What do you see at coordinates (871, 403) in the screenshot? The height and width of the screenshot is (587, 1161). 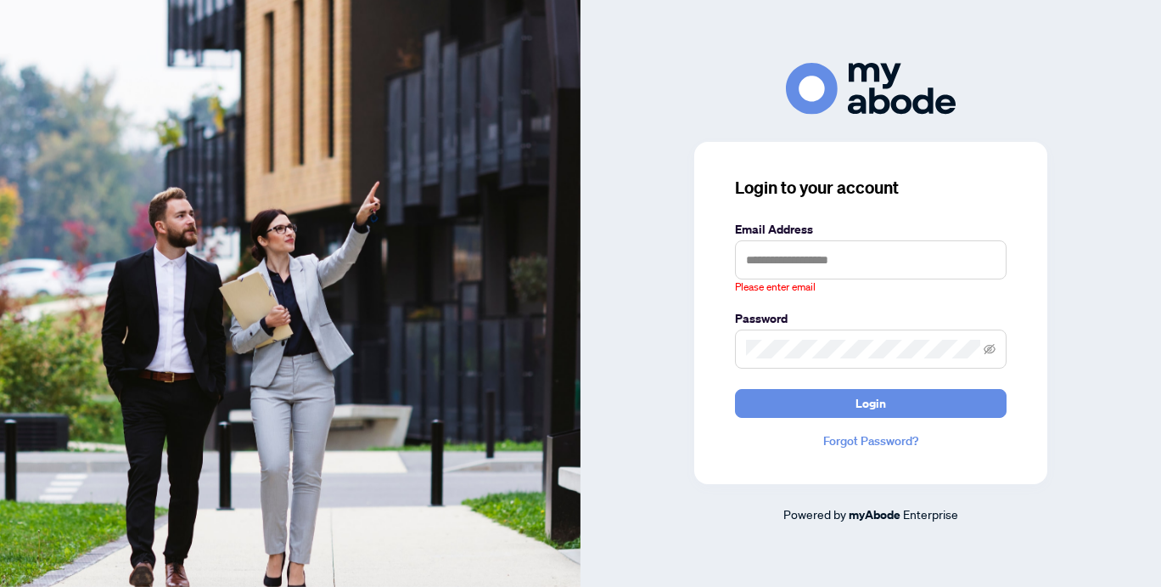 I see `button: Login` at bounding box center [871, 403].